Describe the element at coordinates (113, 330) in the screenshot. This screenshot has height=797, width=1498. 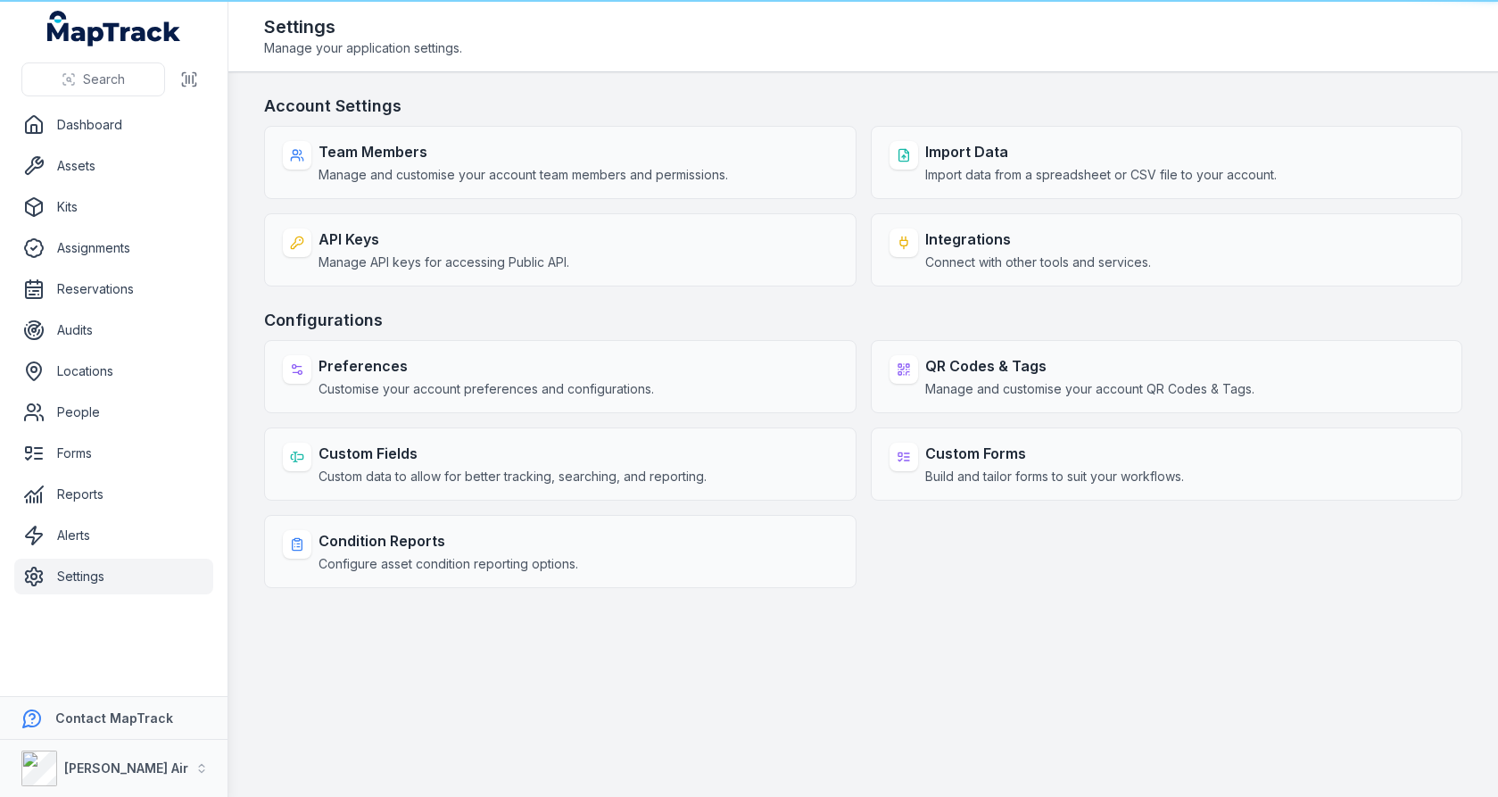
I see `a: Audits` at that location.